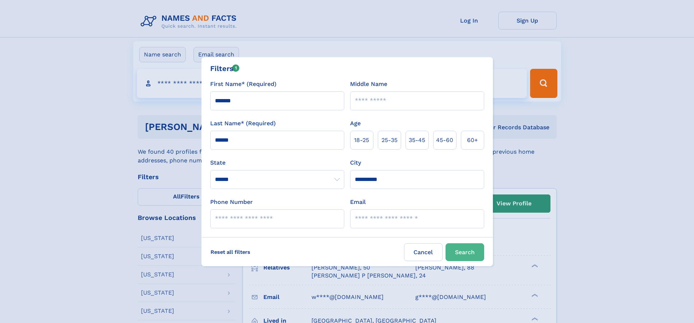  What do you see at coordinates (243, 124) in the screenshot?
I see `label: Last Name* (Required)` at bounding box center [243, 124].